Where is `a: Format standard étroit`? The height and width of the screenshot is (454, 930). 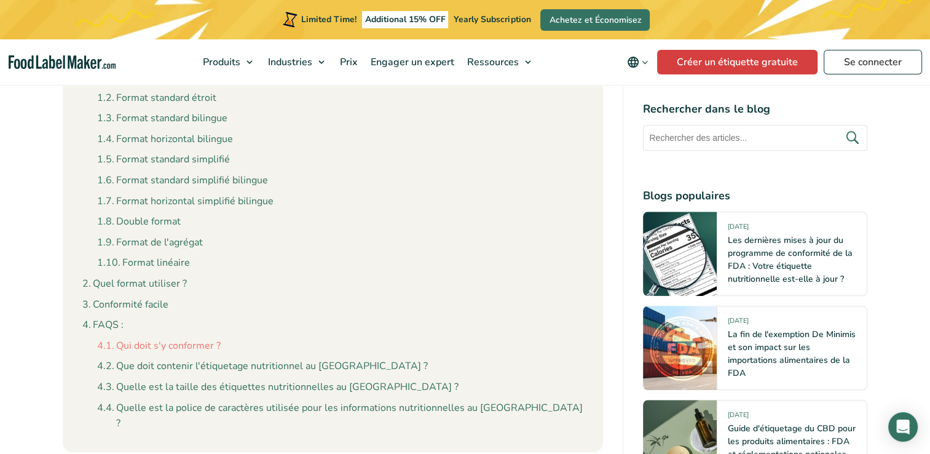 a: Format standard étroit is located at coordinates (157, 98).